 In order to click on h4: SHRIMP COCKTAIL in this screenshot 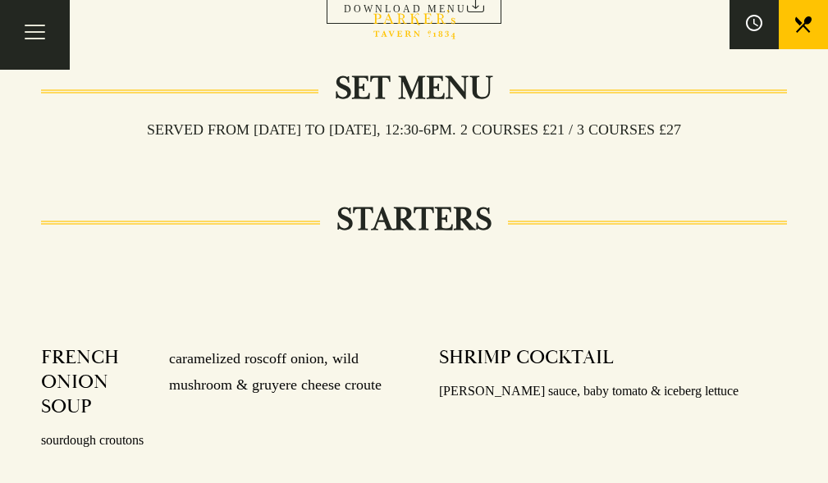, I will do `click(526, 358)`.